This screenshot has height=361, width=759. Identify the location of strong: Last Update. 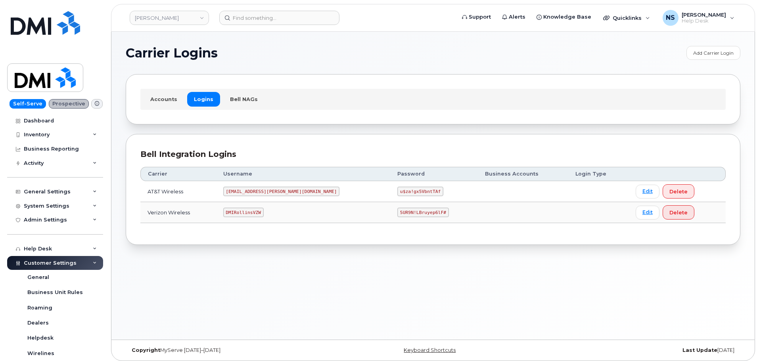
(700, 350).